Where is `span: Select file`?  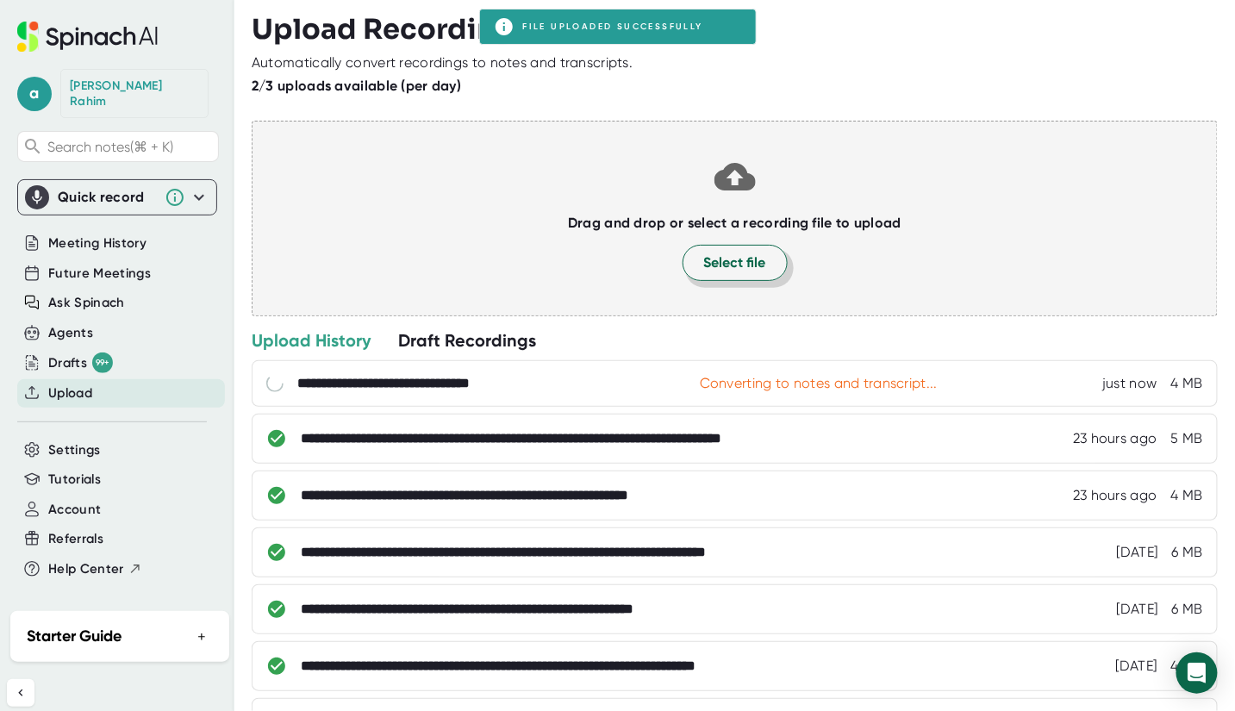
span: Select file is located at coordinates (735, 263).